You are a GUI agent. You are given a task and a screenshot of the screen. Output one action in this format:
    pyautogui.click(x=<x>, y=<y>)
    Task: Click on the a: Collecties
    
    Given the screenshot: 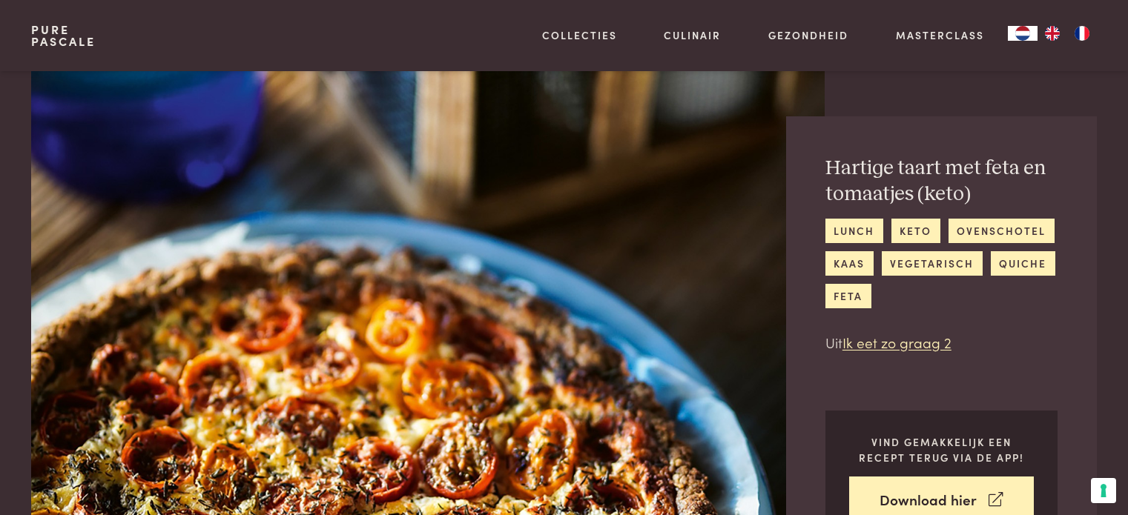 What is the action you would take?
    pyautogui.click(x=579, y=35)
    